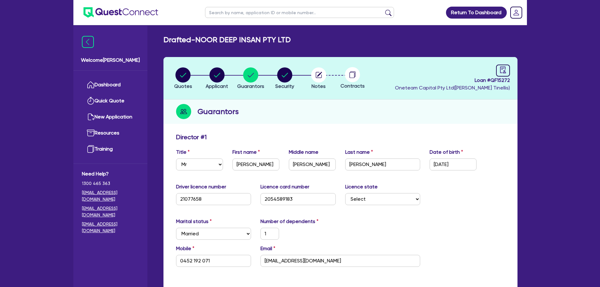  Describe the element at coordinates (304, 152) in the screenshot. I see `label: Middle name` at that location.